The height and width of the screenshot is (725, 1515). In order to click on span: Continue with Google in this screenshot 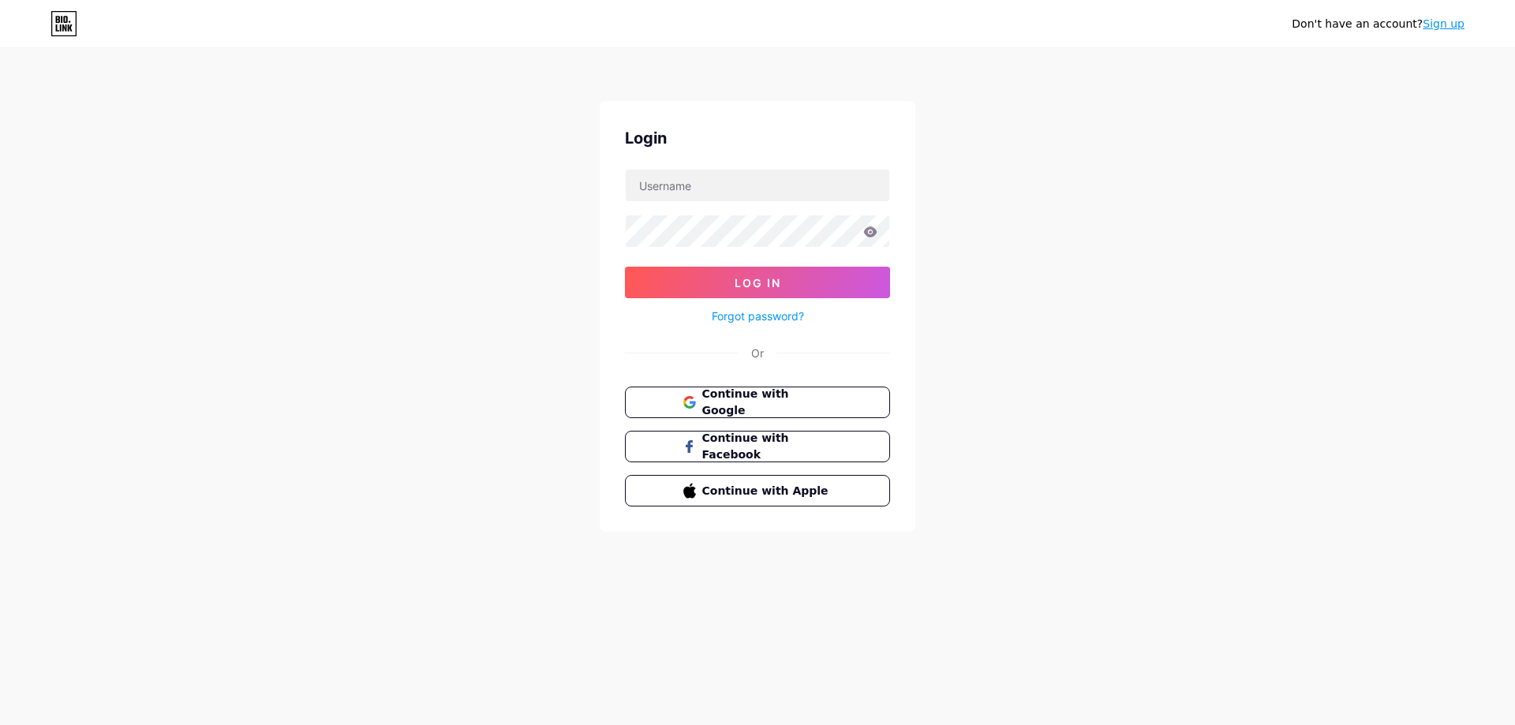, I will do `click(767, 402)`.